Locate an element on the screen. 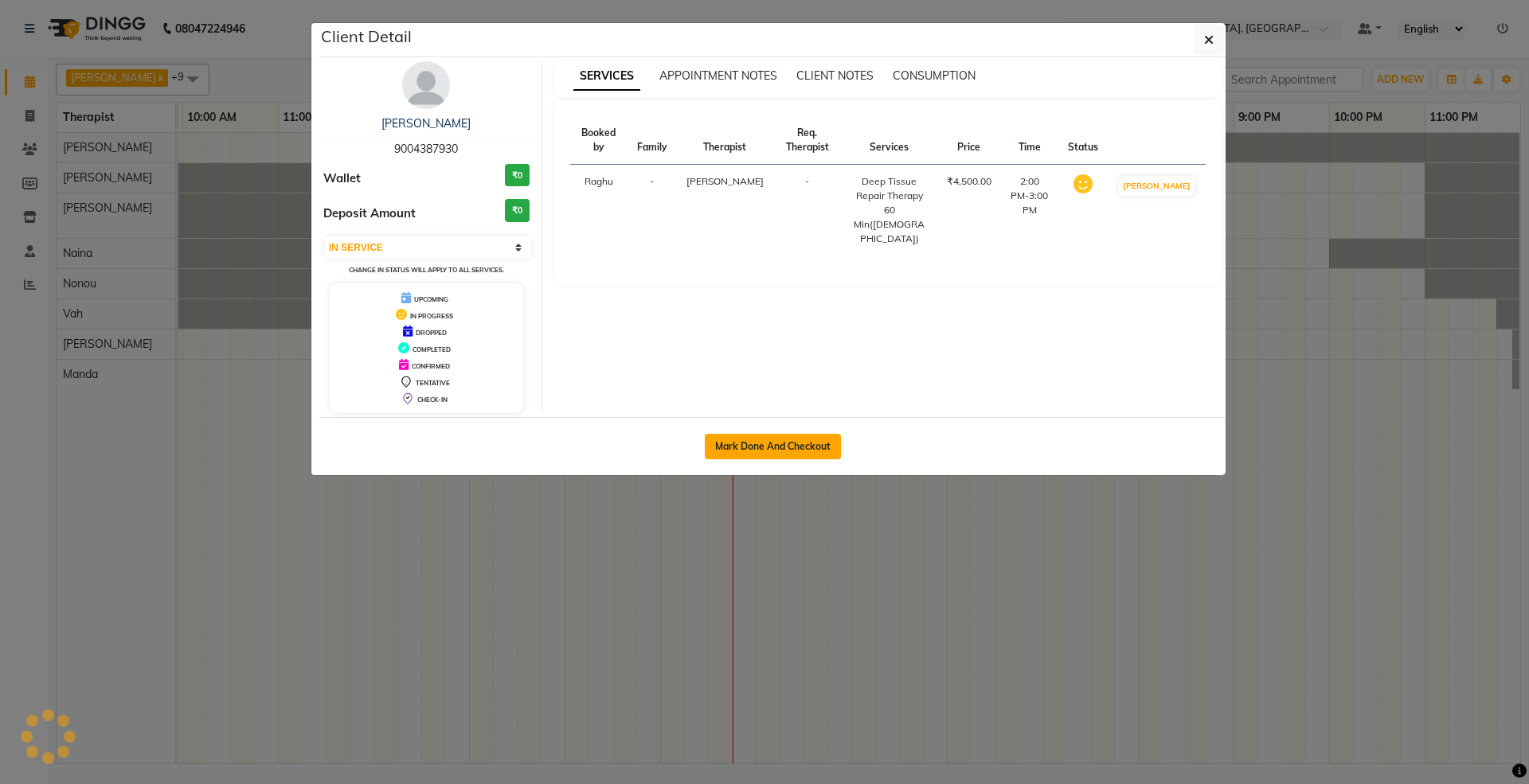 The width and height of the screenshot is (1529, 784). span: Deposit Amount is located at coordinates (369, 214).